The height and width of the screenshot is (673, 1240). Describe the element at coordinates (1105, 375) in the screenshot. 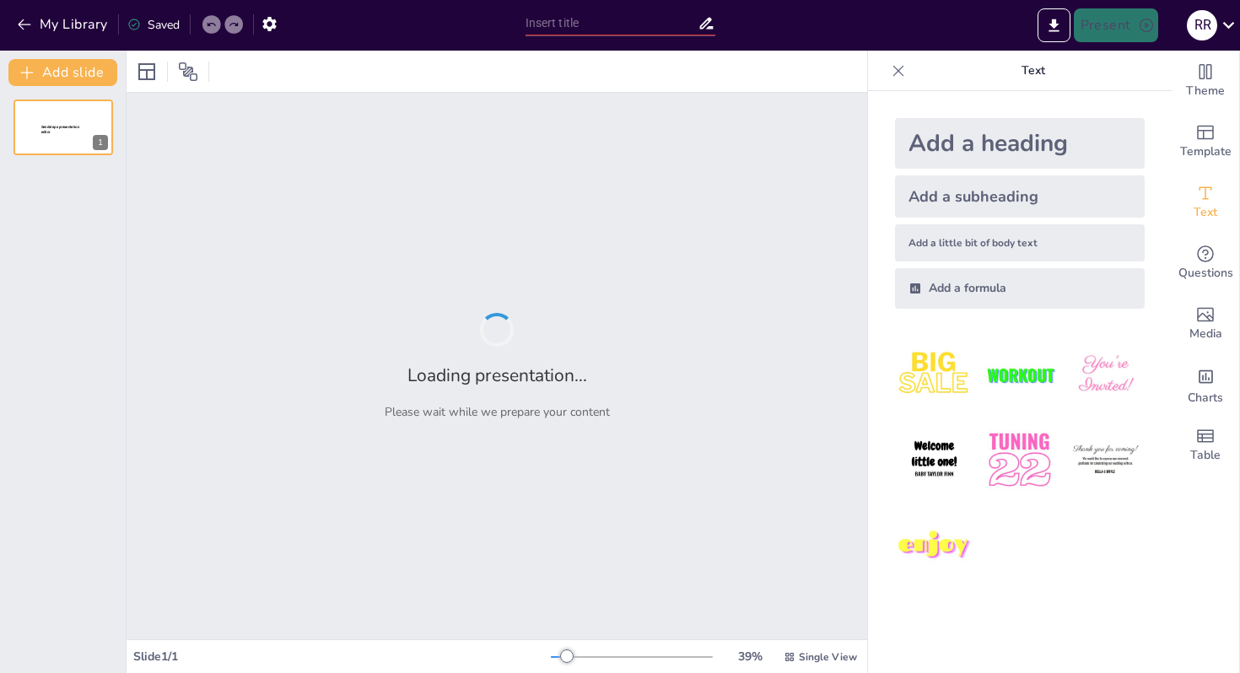

I see `img: 3.jpeg` at that location.